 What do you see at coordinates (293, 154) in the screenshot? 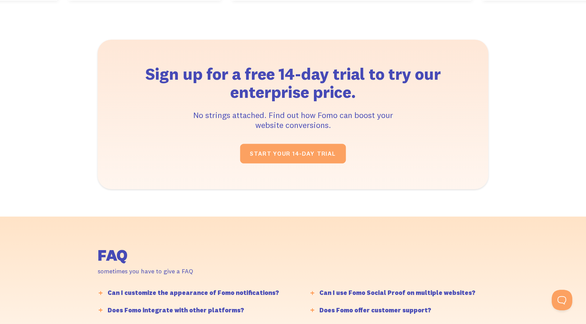
I see `a: START YOUR 14-DAY TRIAL` at bounding box center [293, 154].